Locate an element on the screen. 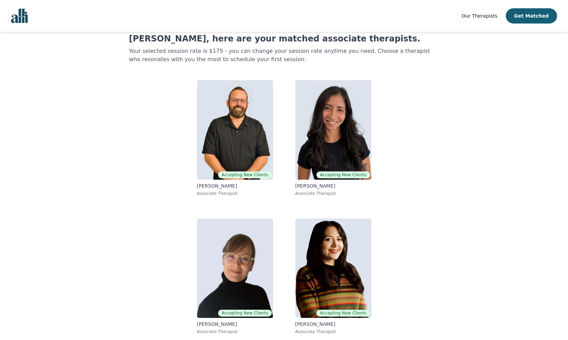  img: Luisa Diaz Flores is located at coordinates (333, 269).